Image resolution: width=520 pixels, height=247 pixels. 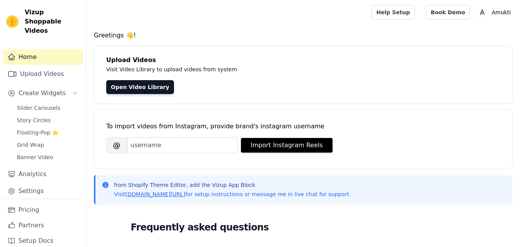 I want to click on span: Vizup Shoppable Videos, so click(x=52, y=22).